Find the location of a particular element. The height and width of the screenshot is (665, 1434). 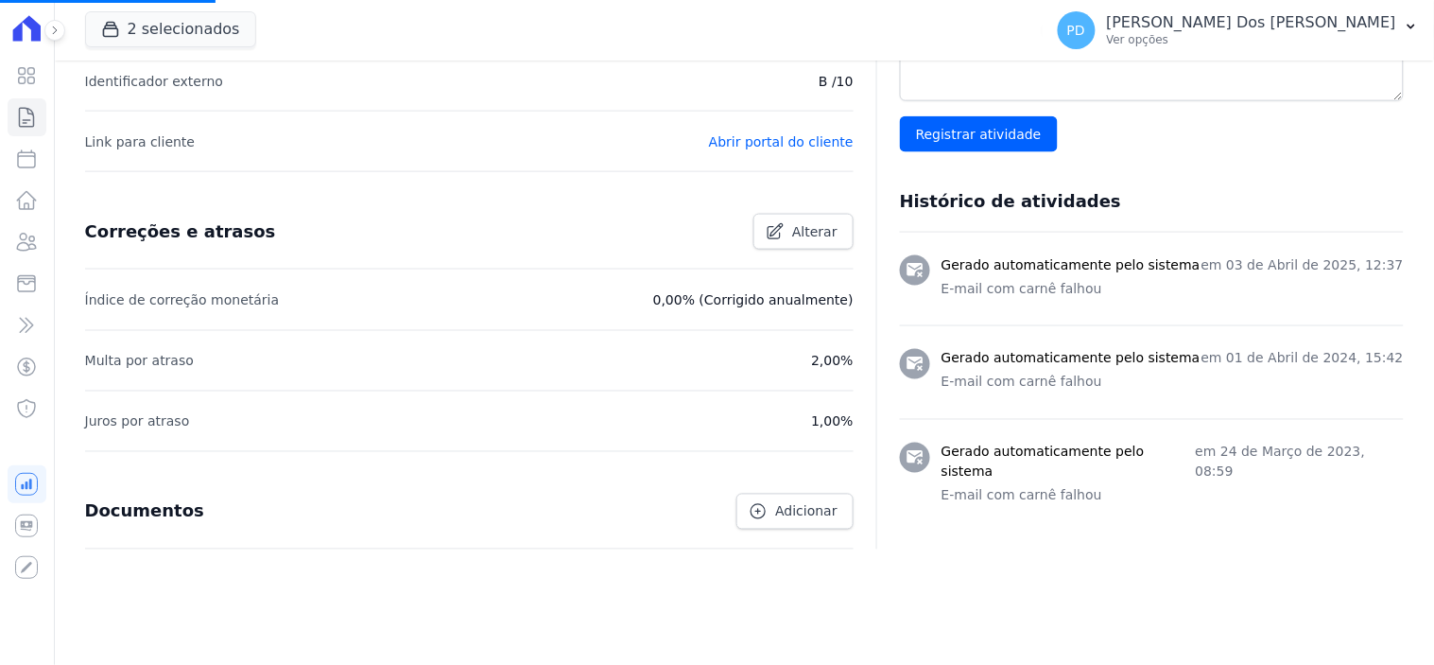

a: Adicionar is located at coordinates (794, 512).